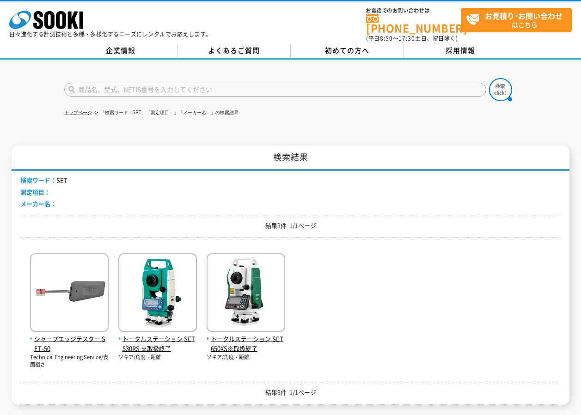  What do you see at coordinates (111, 34) in the screenshot?
I see `p: 日々進化する計測技術と多種・多様化するニーズにレンタルでお応えします。` at bounding box center [111, 34].